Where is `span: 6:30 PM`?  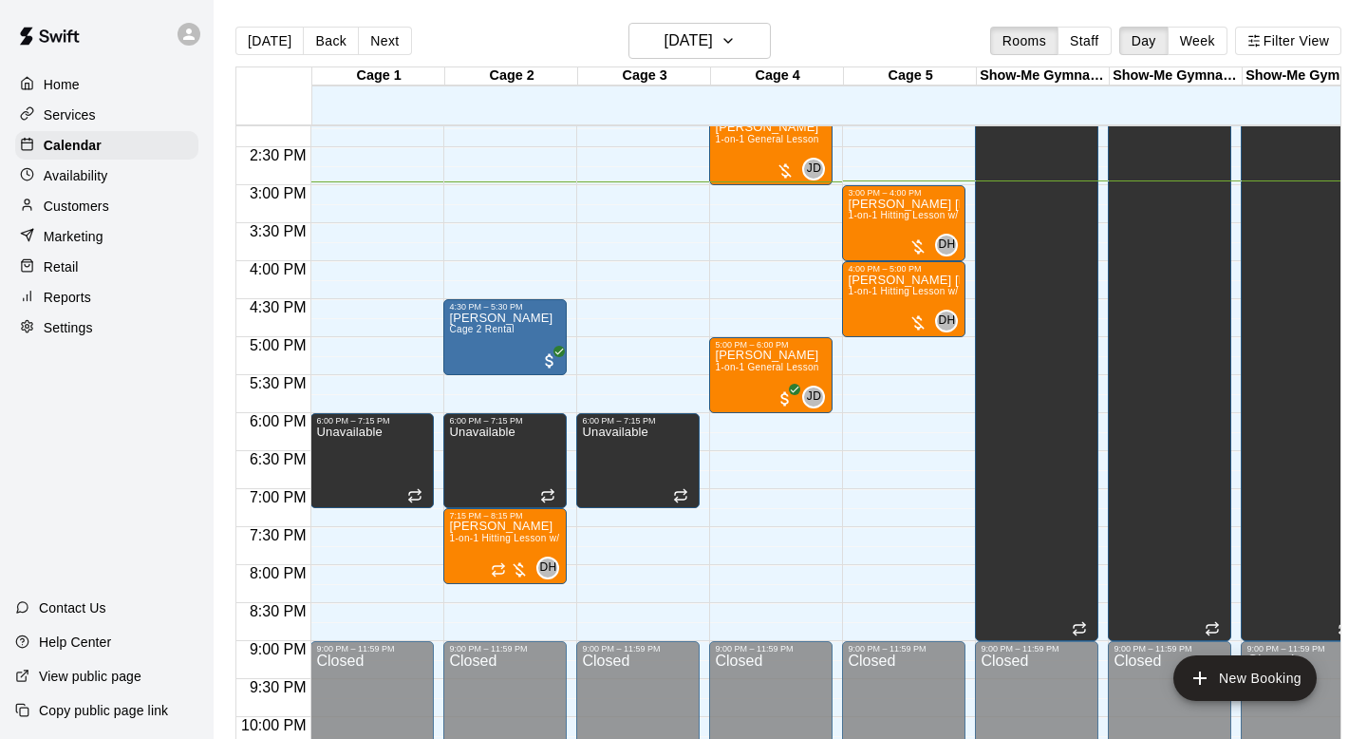 span: 6:30 PM is located at coordinates (278, 459).